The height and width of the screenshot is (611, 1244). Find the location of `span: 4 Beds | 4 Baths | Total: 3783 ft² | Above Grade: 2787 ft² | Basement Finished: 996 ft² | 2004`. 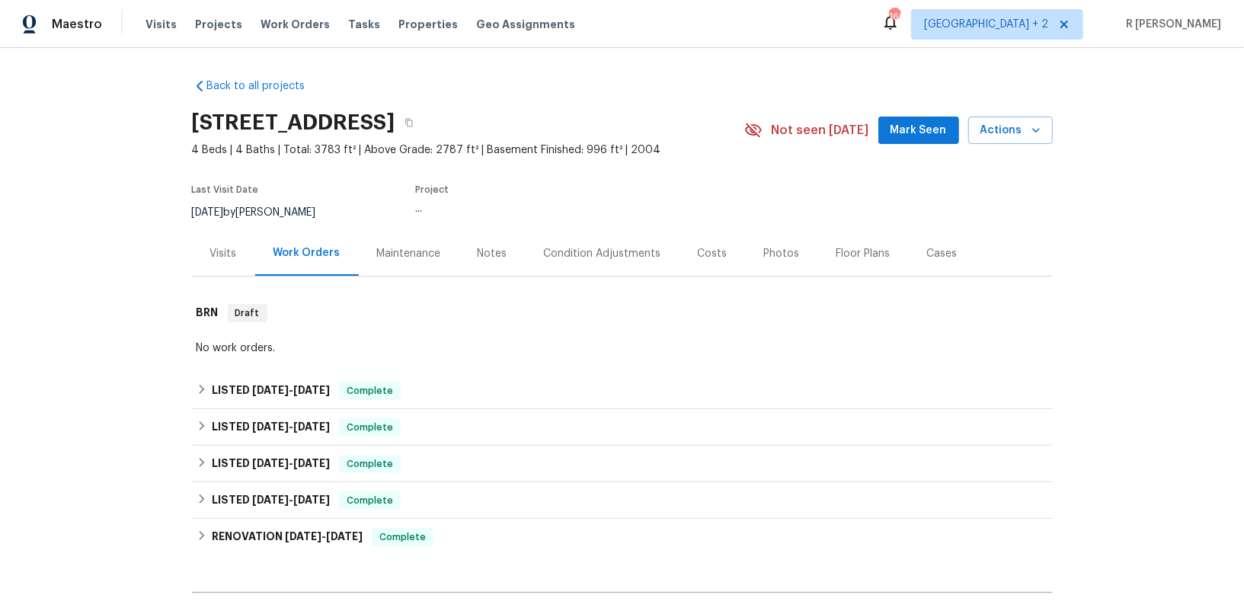

span: 4 Beds | 4 Baths | Total: 3783 ft² | Above Grade: 2787 ft² | Basement Finished: 996 ft² | 2004 is located at coordinates (468, 150).